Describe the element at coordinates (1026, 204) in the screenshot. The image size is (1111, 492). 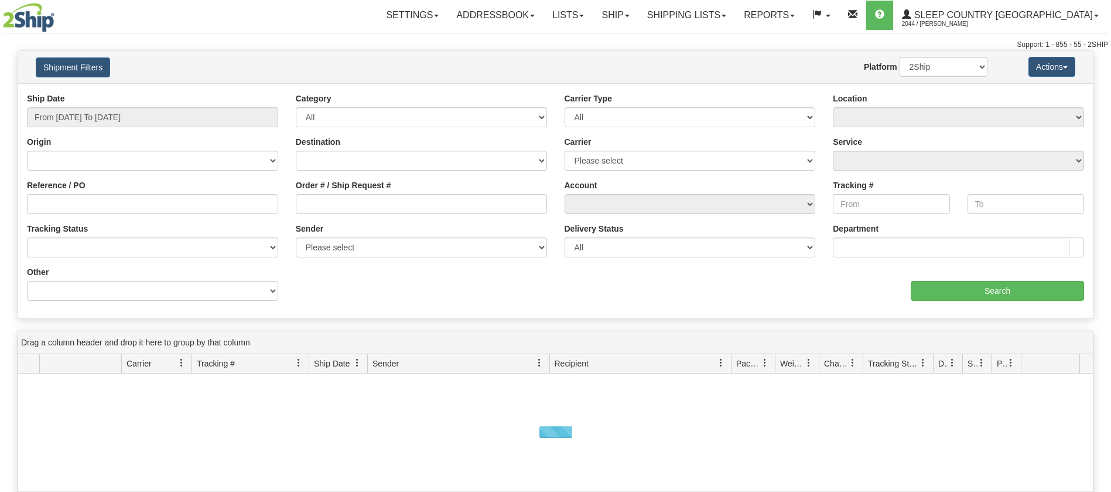
I see `input: To` at that location.